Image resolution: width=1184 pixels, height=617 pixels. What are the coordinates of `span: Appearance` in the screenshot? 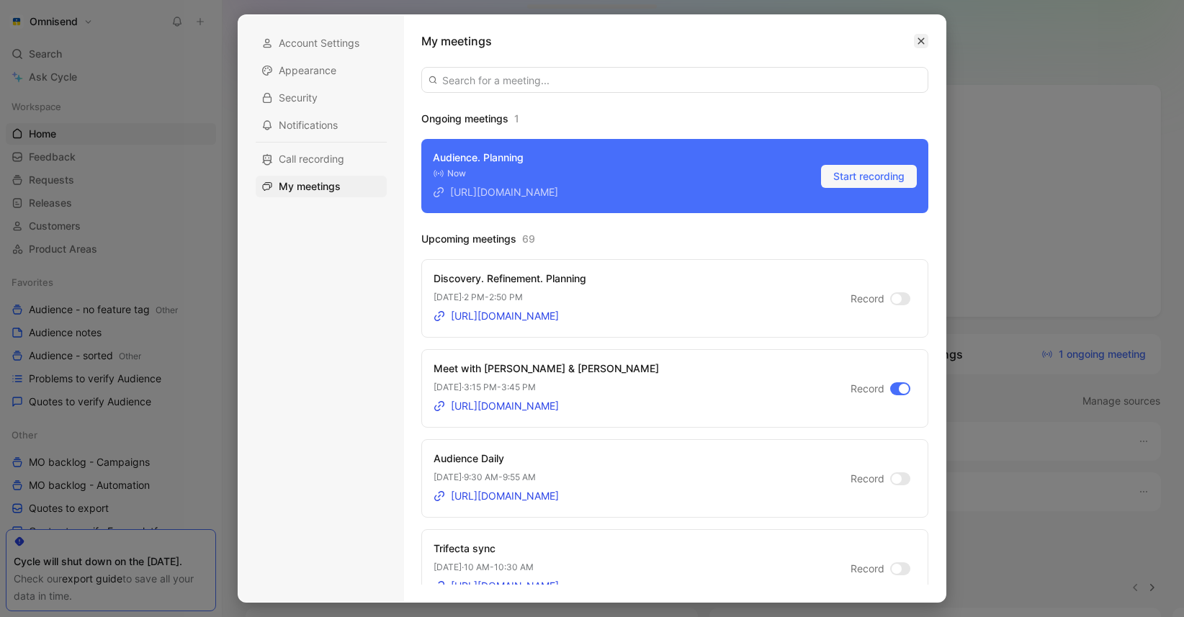 It's located at (308, 71).